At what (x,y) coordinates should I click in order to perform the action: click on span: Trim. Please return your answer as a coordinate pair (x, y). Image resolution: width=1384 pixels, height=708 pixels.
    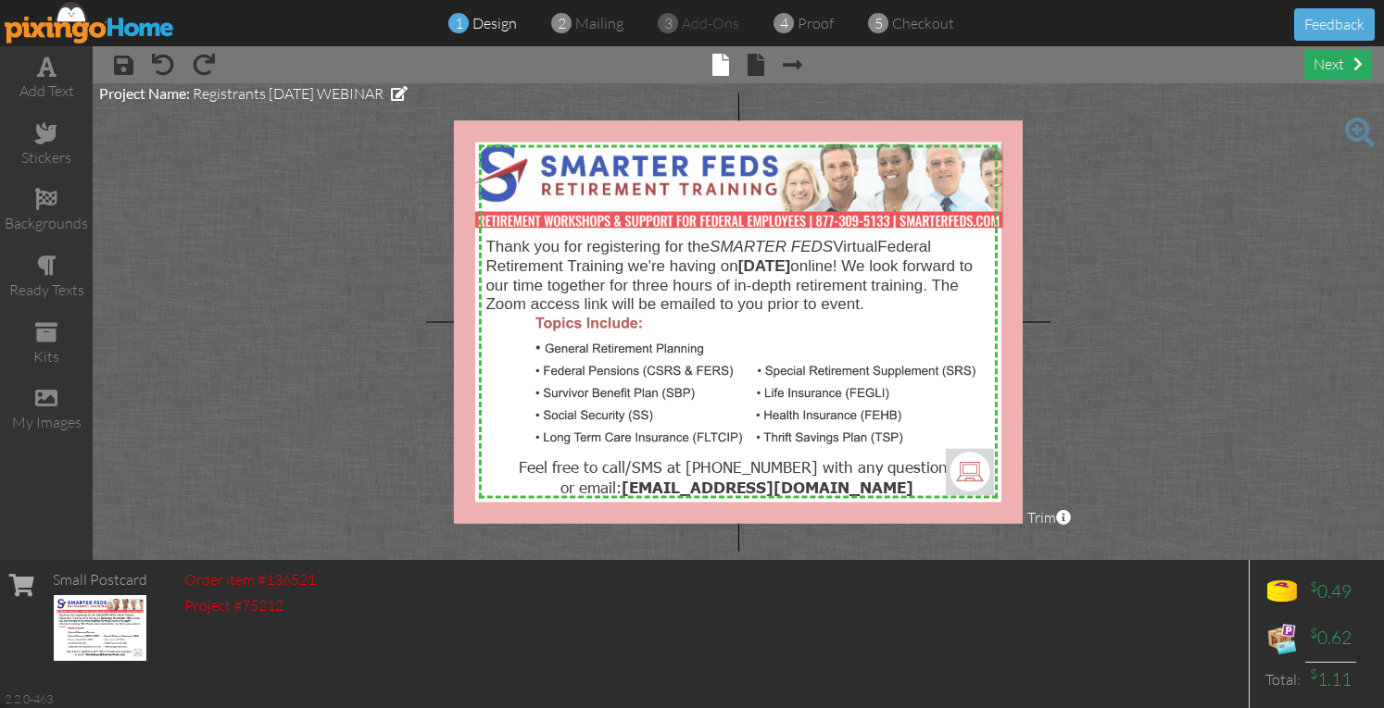
    Looking at the image, I should click on (1048, 518).